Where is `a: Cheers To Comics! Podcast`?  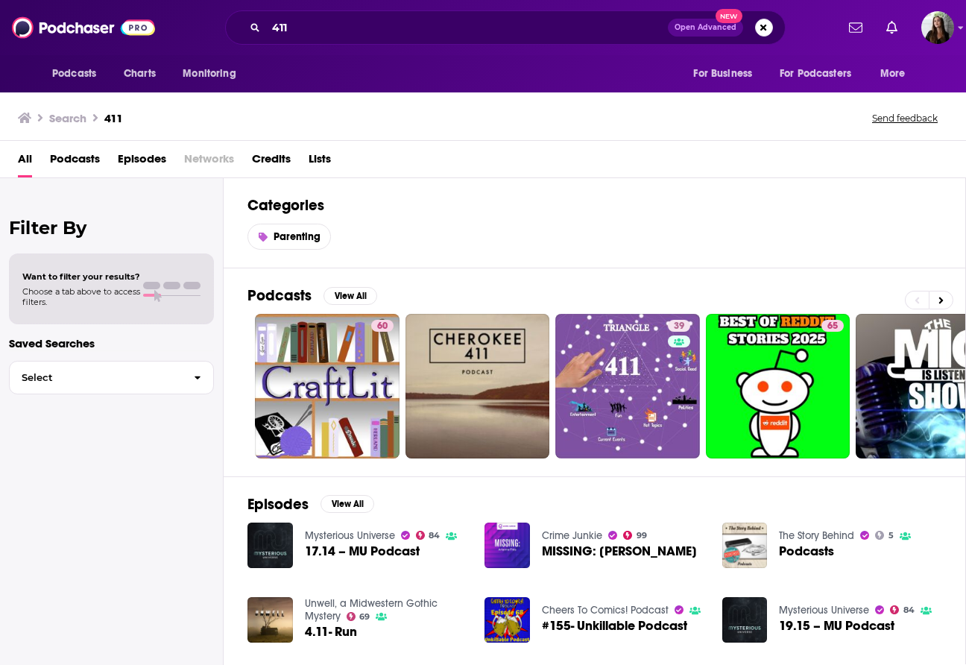 a: Cheers To Comics! Podcast is located at coordinates (605, 610).